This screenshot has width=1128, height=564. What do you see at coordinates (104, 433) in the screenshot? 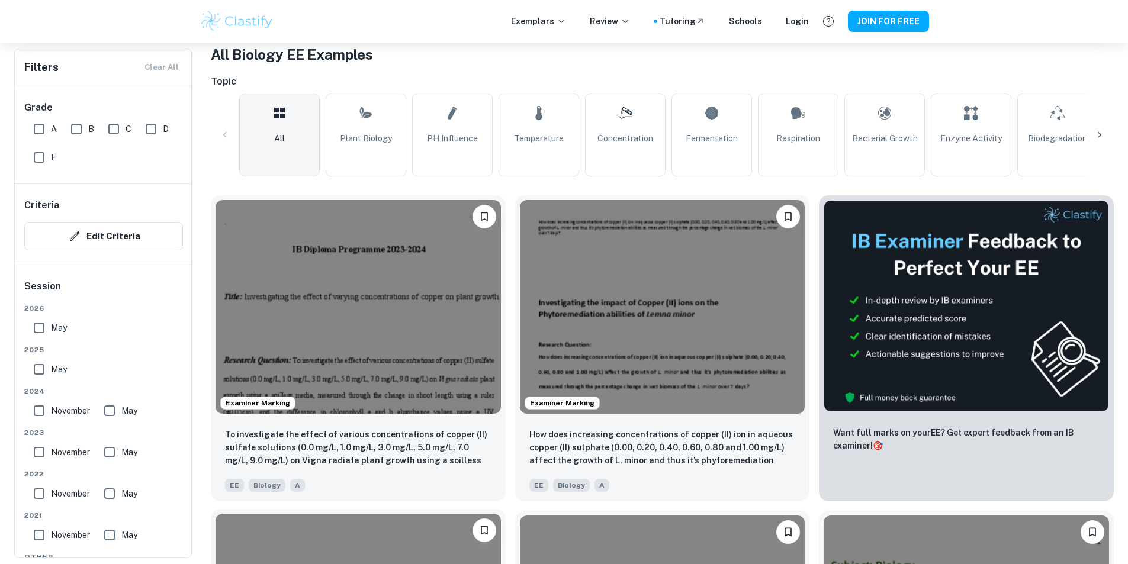
I see `span: 2023` at bounding box center [104, 433].